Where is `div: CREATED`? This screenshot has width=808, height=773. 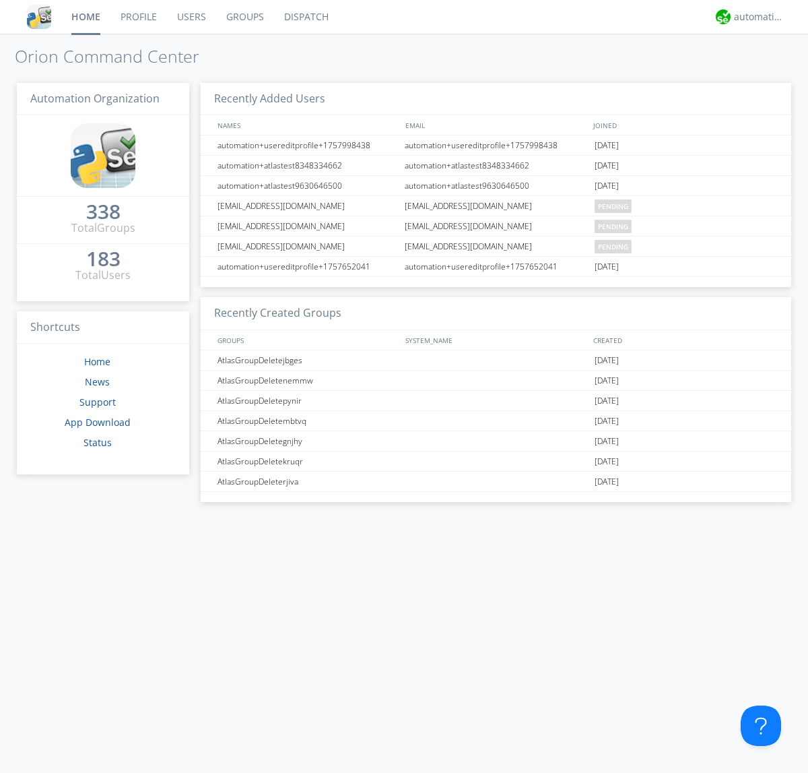
div: CREATED is located at coordinates (684, 340).